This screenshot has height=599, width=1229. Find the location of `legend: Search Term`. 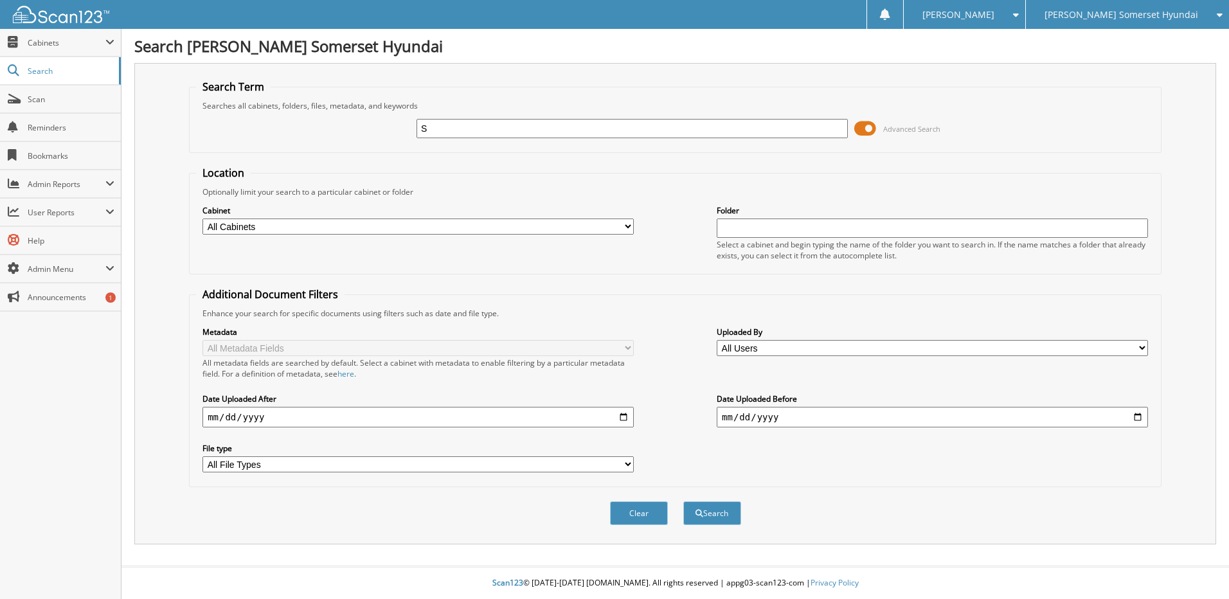

legend: Search Term is located at coordinates (233, 87).